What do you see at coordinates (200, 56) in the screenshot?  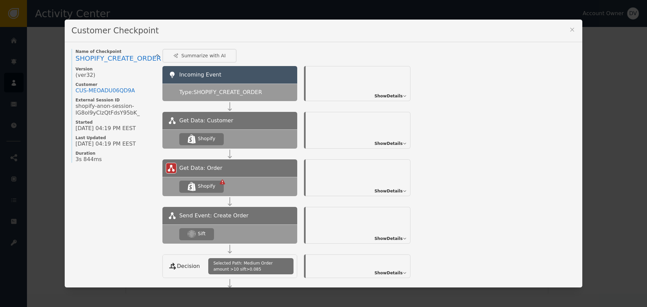 I see `div: Summarize with AI` at bounding box center [200, 56].